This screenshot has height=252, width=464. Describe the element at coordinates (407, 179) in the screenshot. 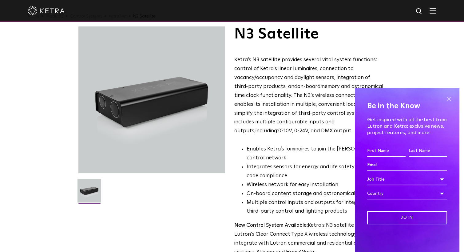

I see `div: Job Title` at that location.